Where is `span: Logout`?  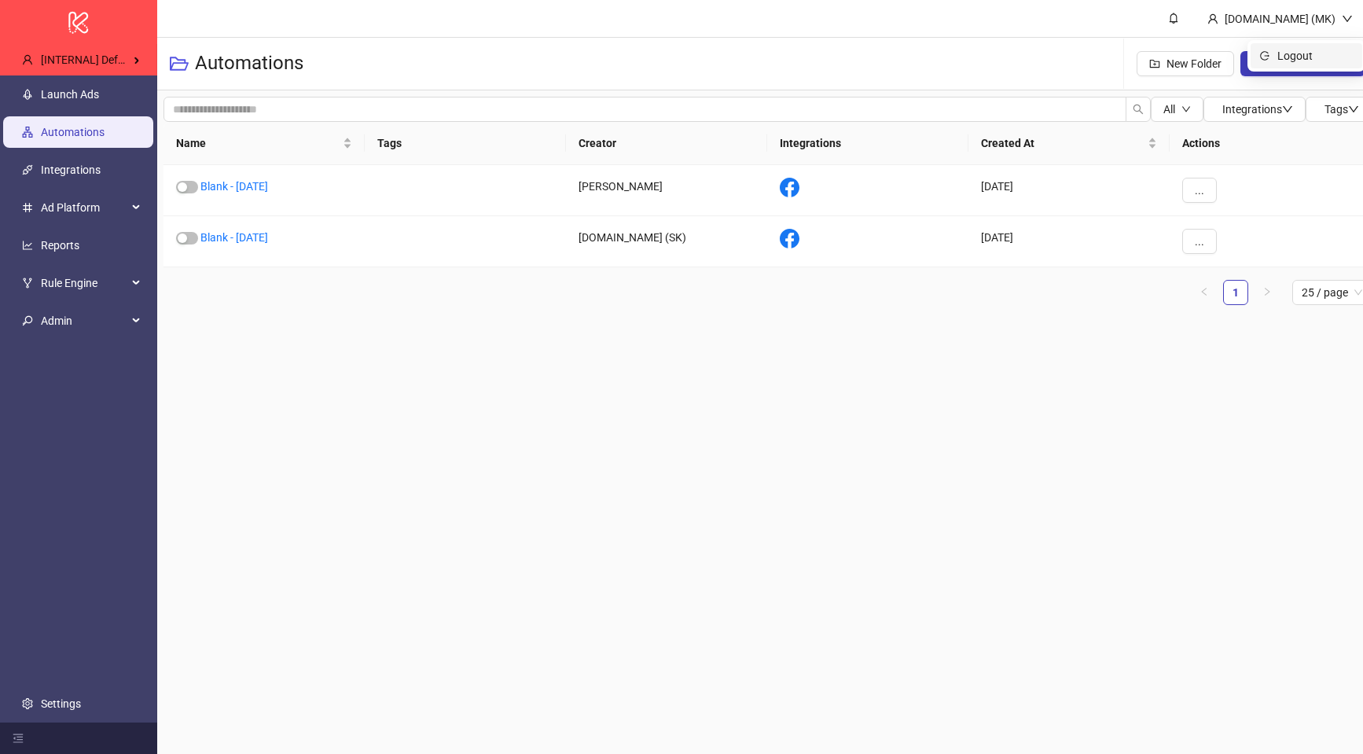 span: Logout is located at coordinates (1315, 56).